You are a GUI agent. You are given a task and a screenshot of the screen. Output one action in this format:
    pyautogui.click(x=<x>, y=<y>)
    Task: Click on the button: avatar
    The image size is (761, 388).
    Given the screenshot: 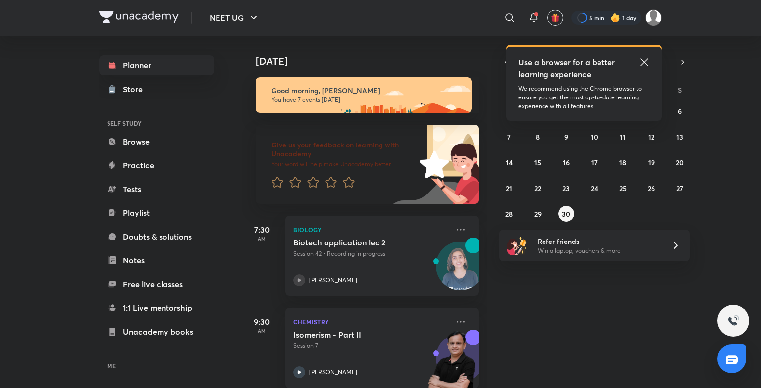 What is the action you would take?
    pyautogui.click(x=555, y=18)
    